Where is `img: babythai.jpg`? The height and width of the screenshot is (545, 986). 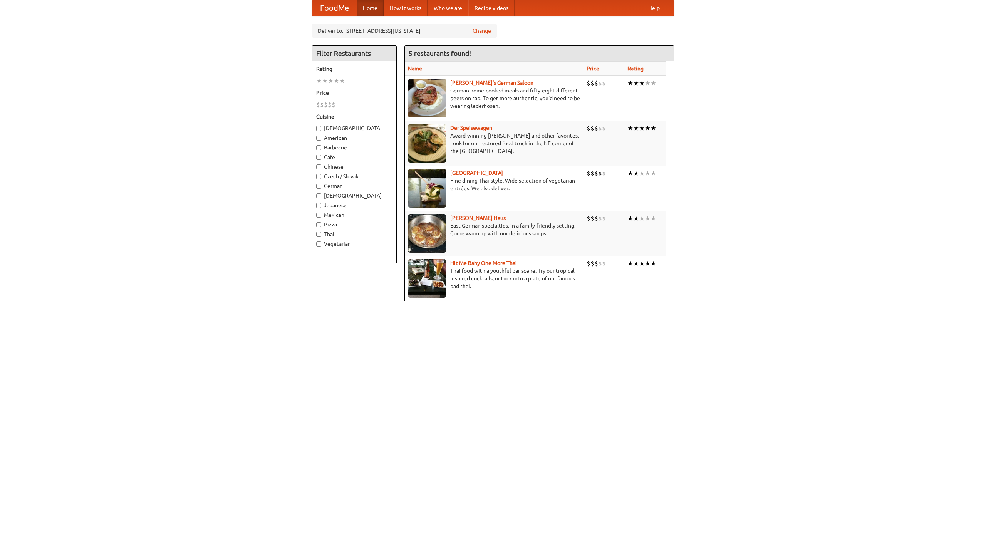
img: babythai.jpg is located at coordinates (427, 278).